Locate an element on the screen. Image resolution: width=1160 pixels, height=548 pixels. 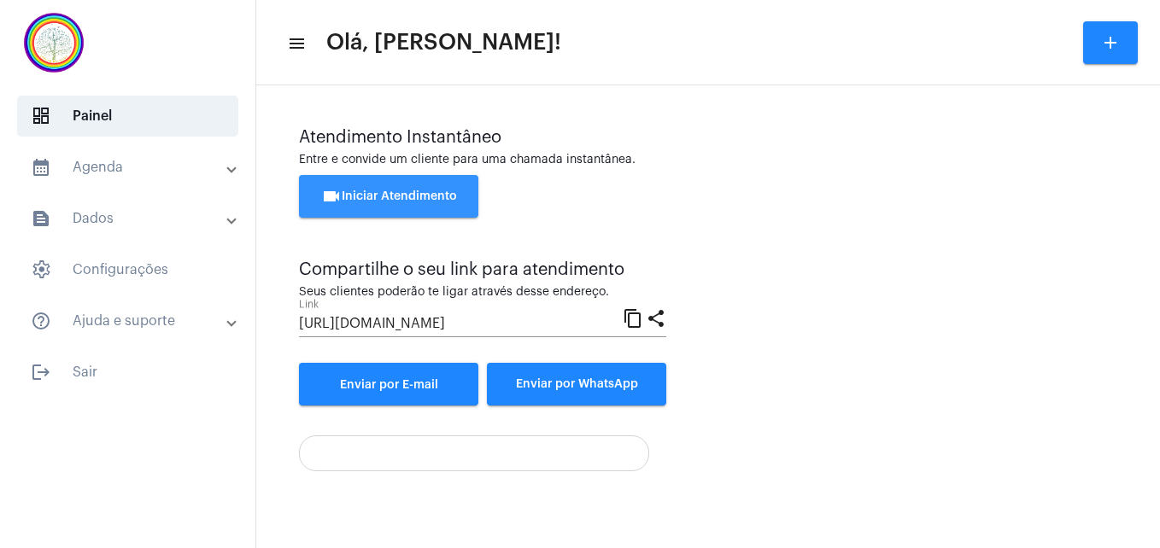
span: Configurações is located at coordinates (127, 270).